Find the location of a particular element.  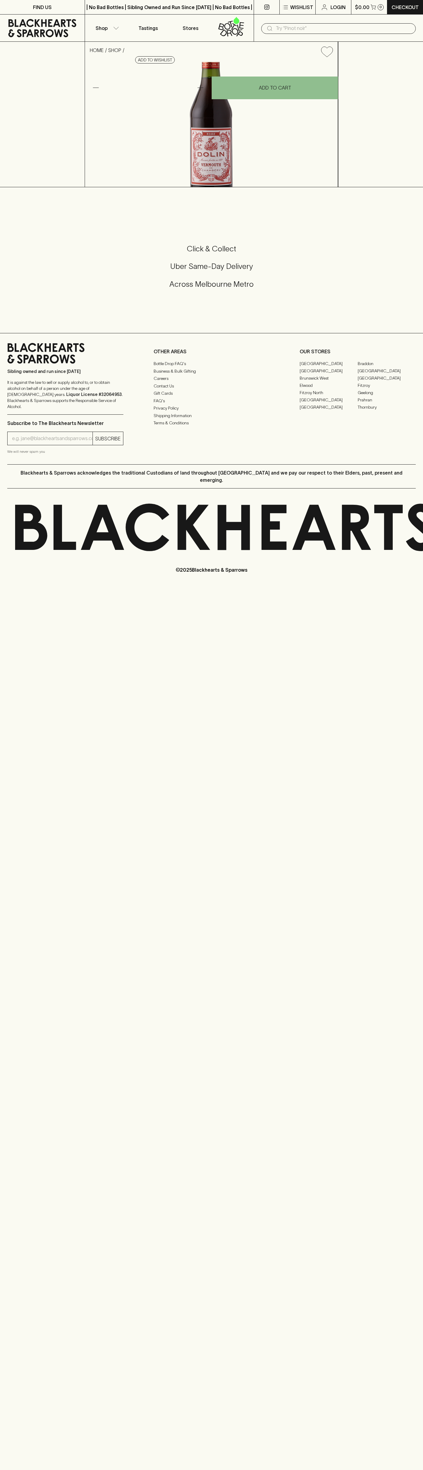

p: SUBSCRIBE is located at coordinates (108, 439).